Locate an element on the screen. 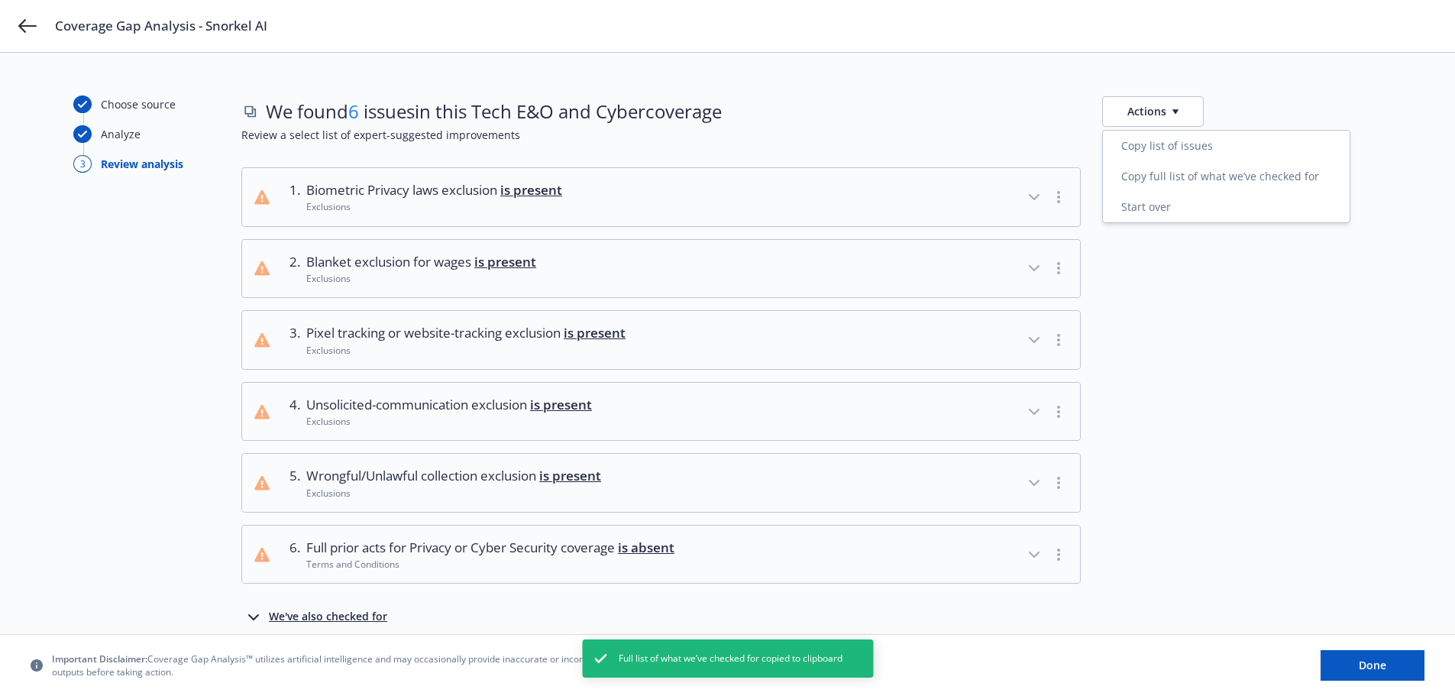 The image size is (1455, 696). span: Full prior acts for Privacy or Cyber Security coverage is located at coordinates (490, 548).